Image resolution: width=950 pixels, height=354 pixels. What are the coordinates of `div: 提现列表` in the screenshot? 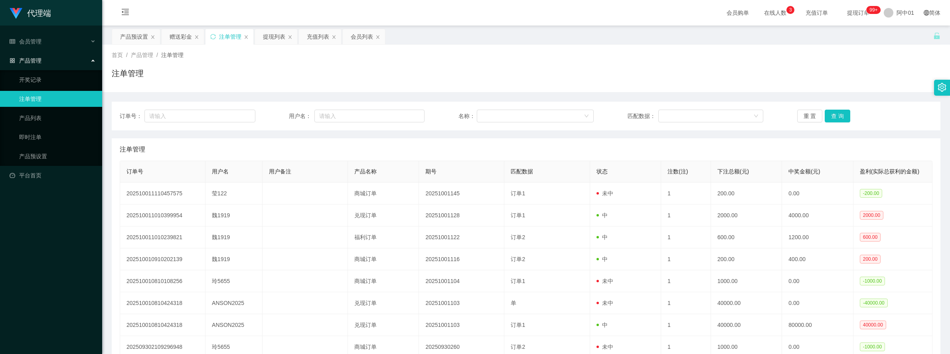 It's located at (274, 37).